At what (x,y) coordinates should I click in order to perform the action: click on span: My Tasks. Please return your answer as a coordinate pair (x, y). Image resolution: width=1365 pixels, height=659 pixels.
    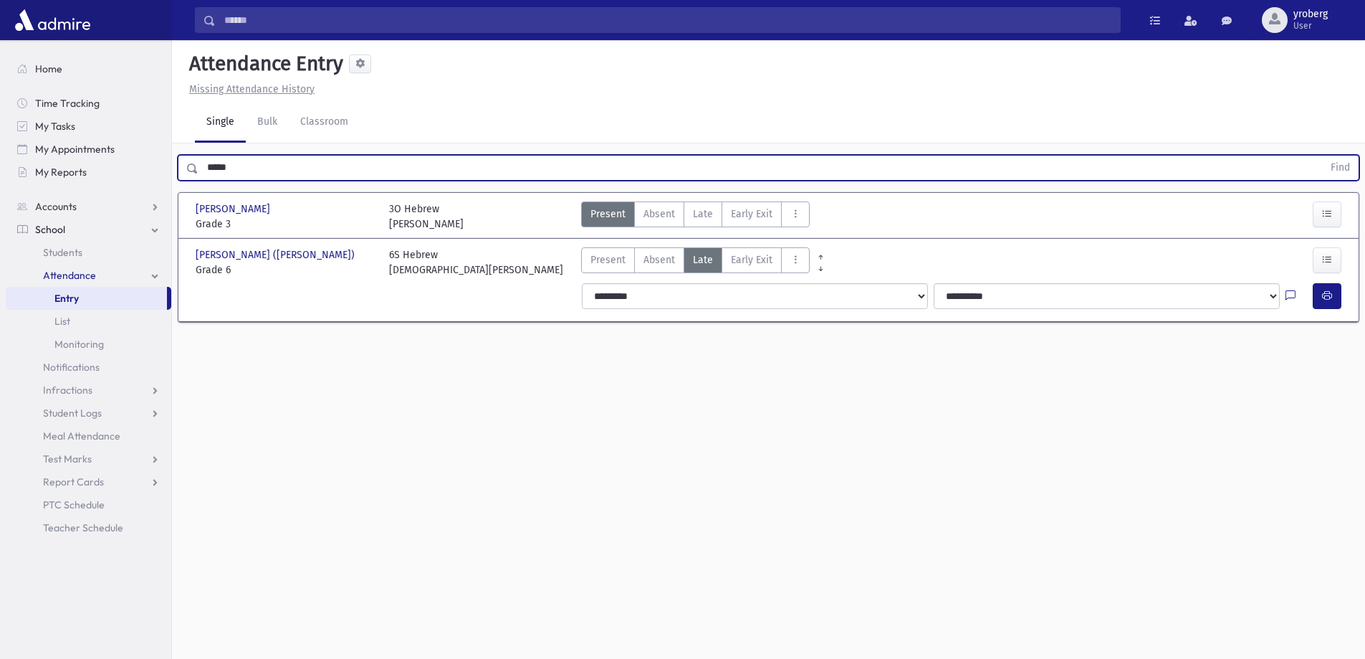
    Looking at the image, I should click on (55, 126).